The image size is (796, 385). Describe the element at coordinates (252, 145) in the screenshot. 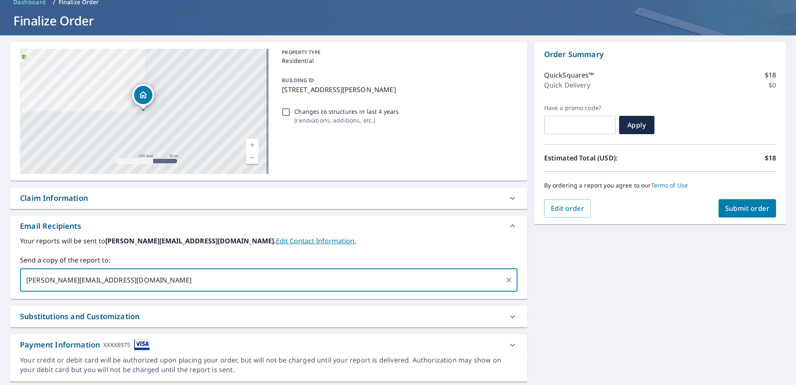

I see `a: Current Level 17, Zoom In` at that location.